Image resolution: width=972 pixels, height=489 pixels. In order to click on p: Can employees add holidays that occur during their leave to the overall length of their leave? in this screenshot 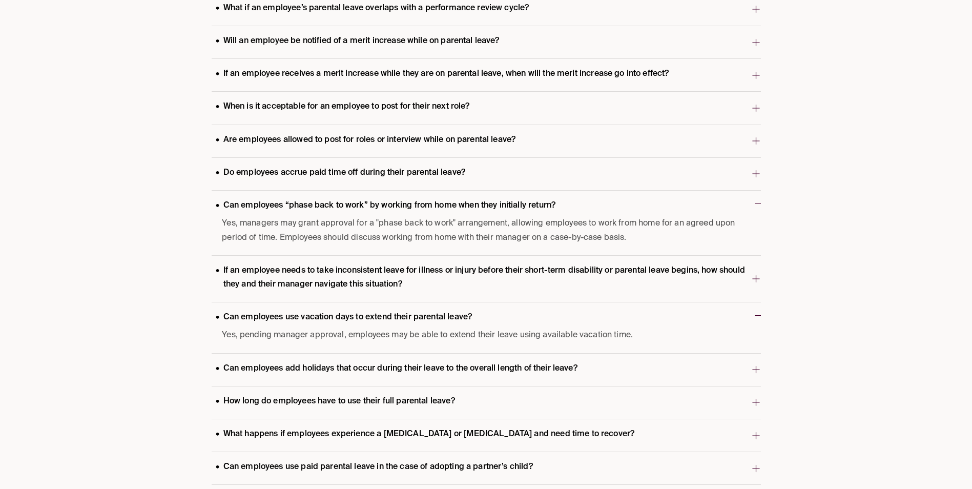, I will do `click(397, 368)`.